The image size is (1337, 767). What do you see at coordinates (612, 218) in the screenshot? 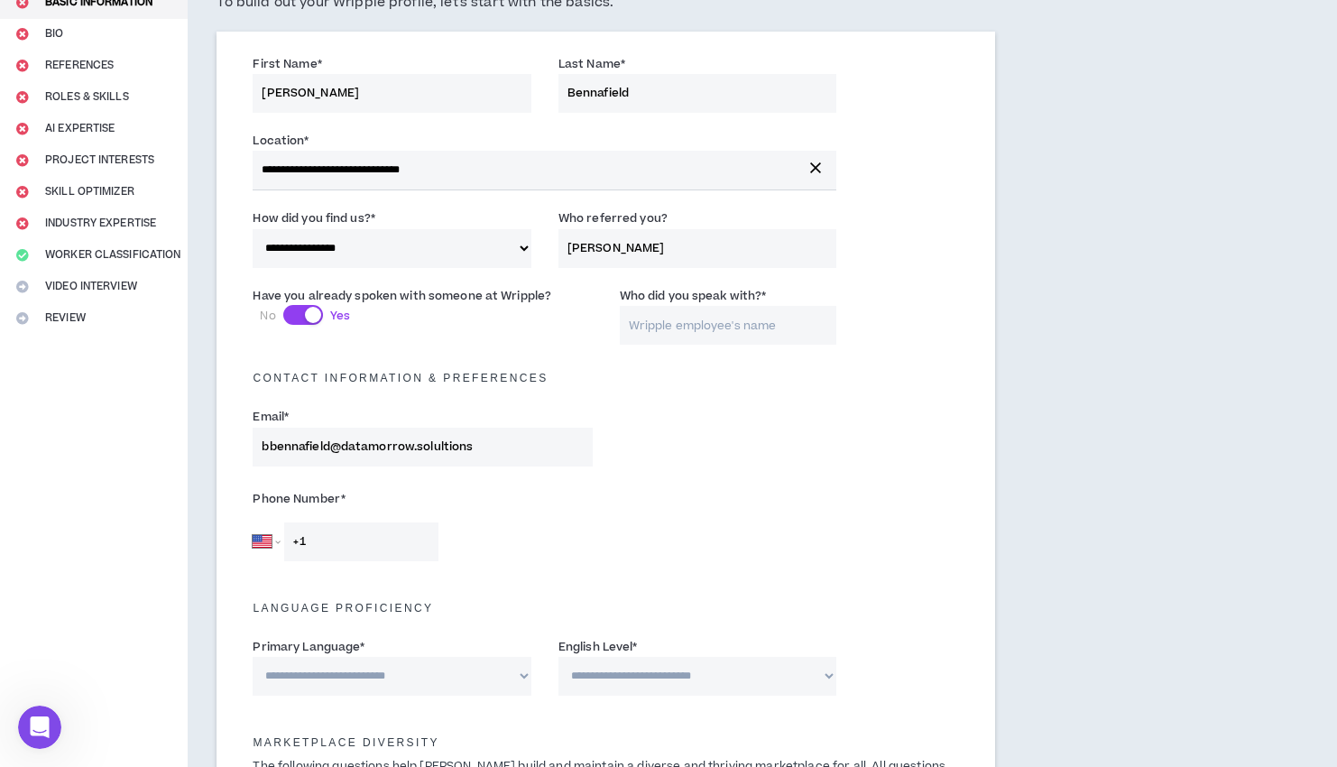
I see `label: Who referred you?` at bounding box center [612, 218].